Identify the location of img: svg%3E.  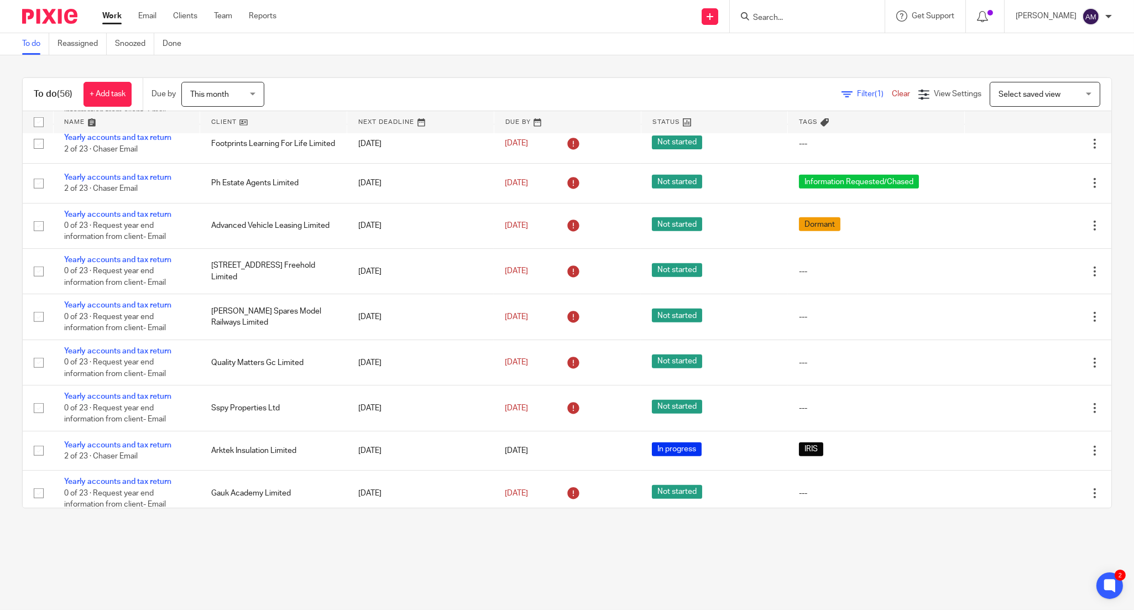
(1090, 17).